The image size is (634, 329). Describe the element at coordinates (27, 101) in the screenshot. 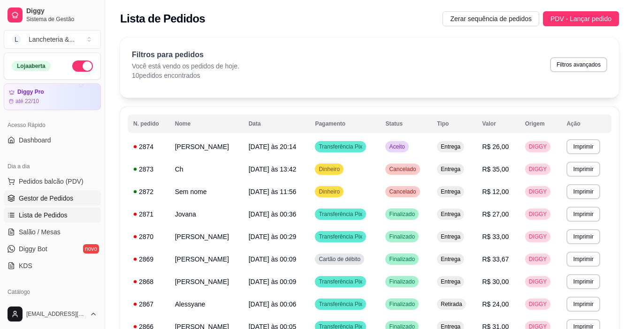

I see `article: até 22/10` at that location.